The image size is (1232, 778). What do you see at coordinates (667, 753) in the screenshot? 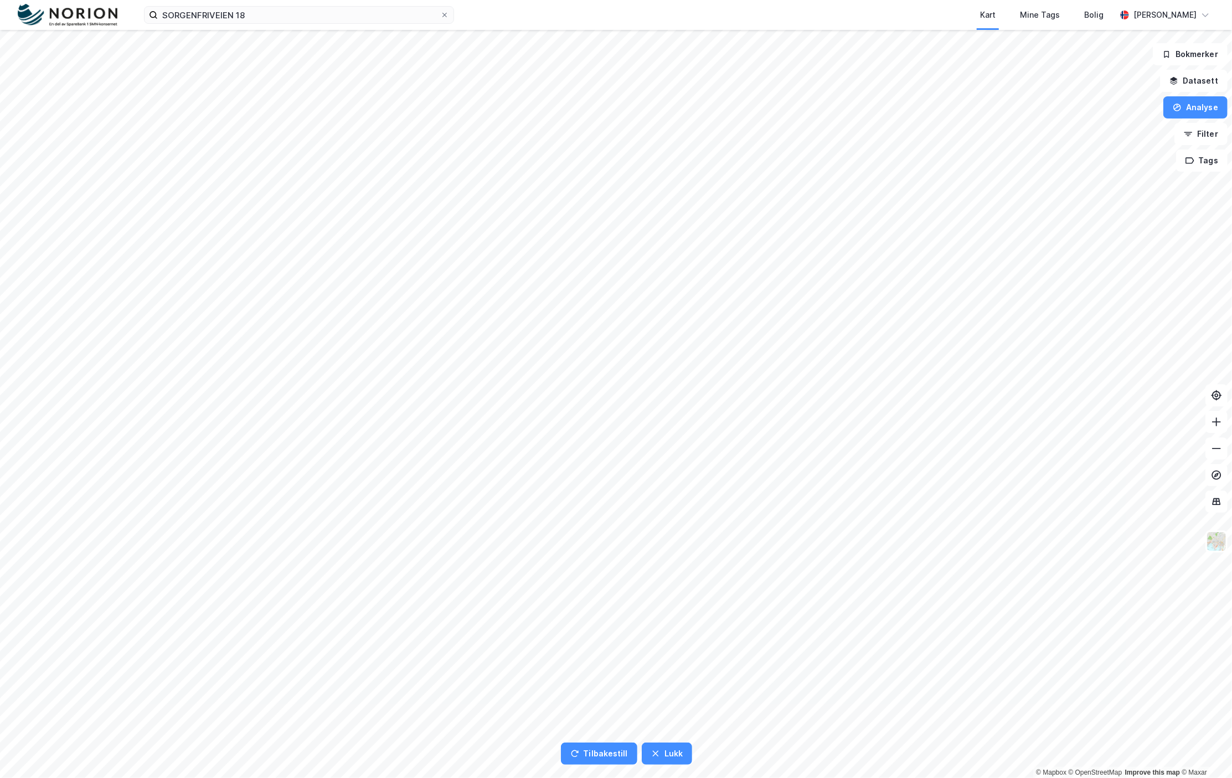
I see `button: Lukk` at bounding box center [667, 753].